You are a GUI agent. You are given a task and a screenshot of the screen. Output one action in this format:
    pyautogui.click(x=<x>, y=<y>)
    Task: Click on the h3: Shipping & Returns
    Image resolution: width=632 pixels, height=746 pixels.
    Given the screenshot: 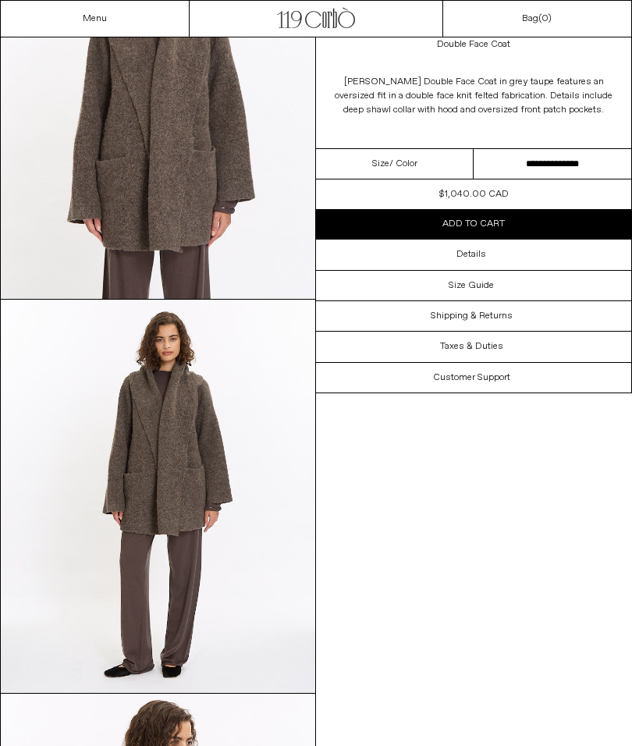 What is the action you would take?
    pyautogui.click(x=471, y=316)
    